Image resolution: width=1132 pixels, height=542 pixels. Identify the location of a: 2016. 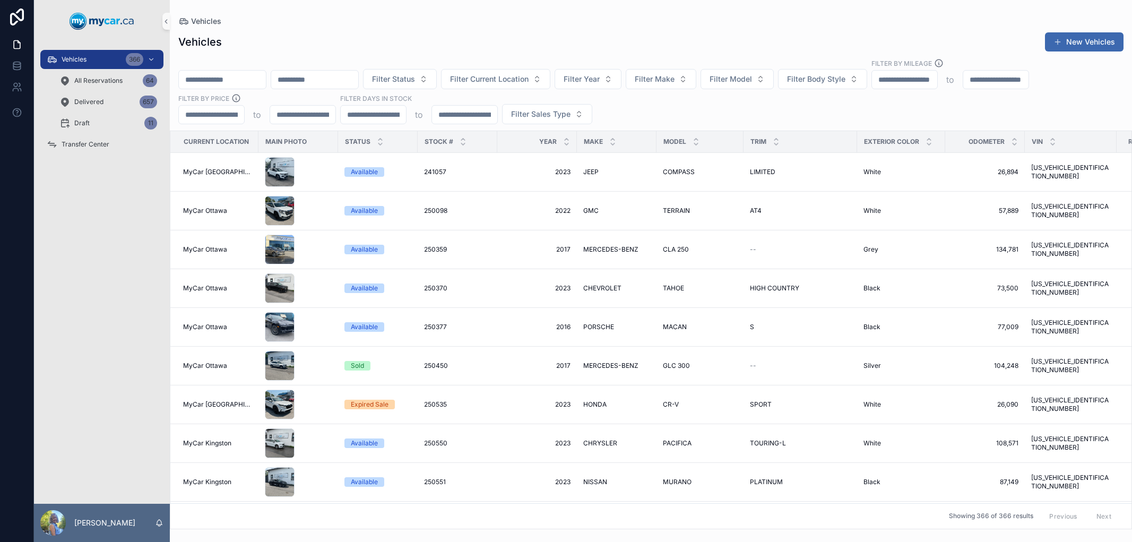
(537, 327).